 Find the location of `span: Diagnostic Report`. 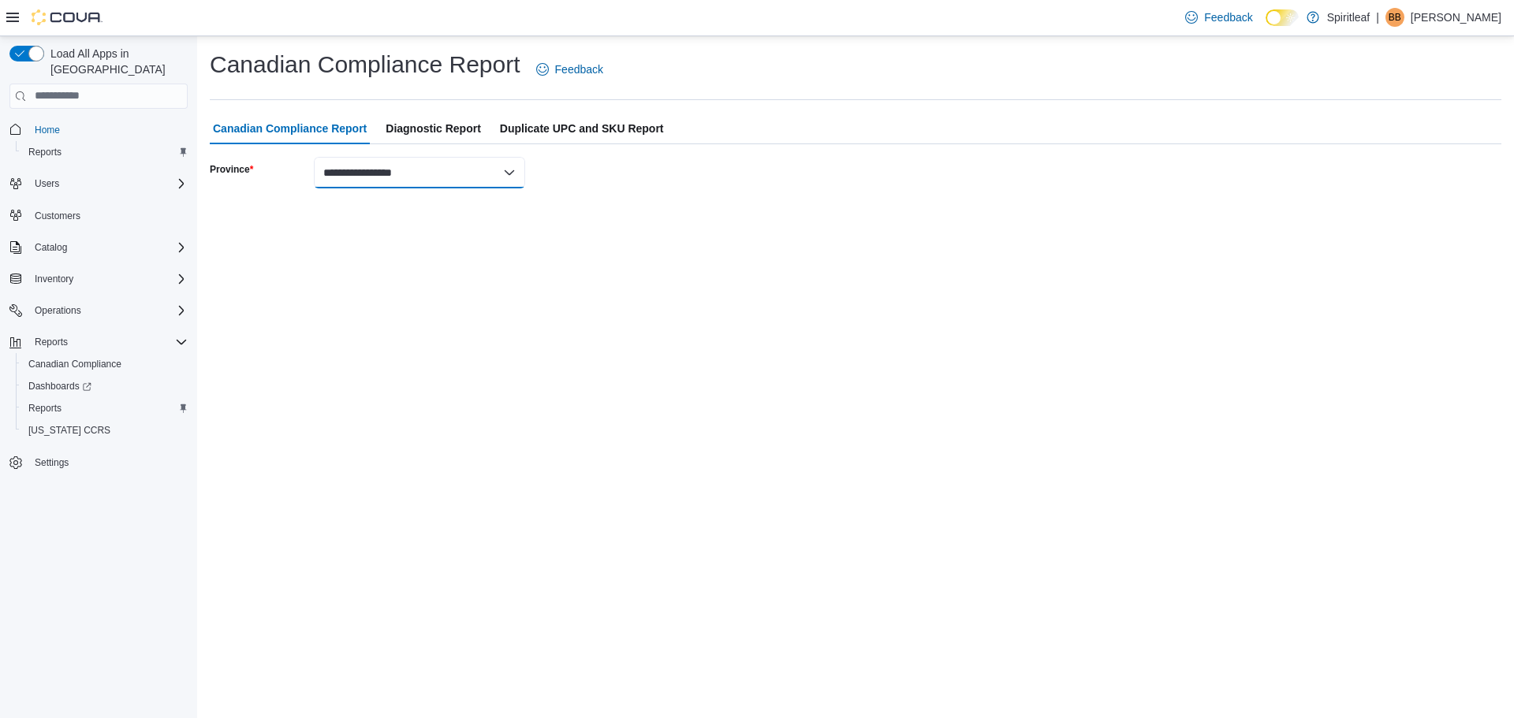

span: Diagnostic Report is located at coordinates (433, 129).